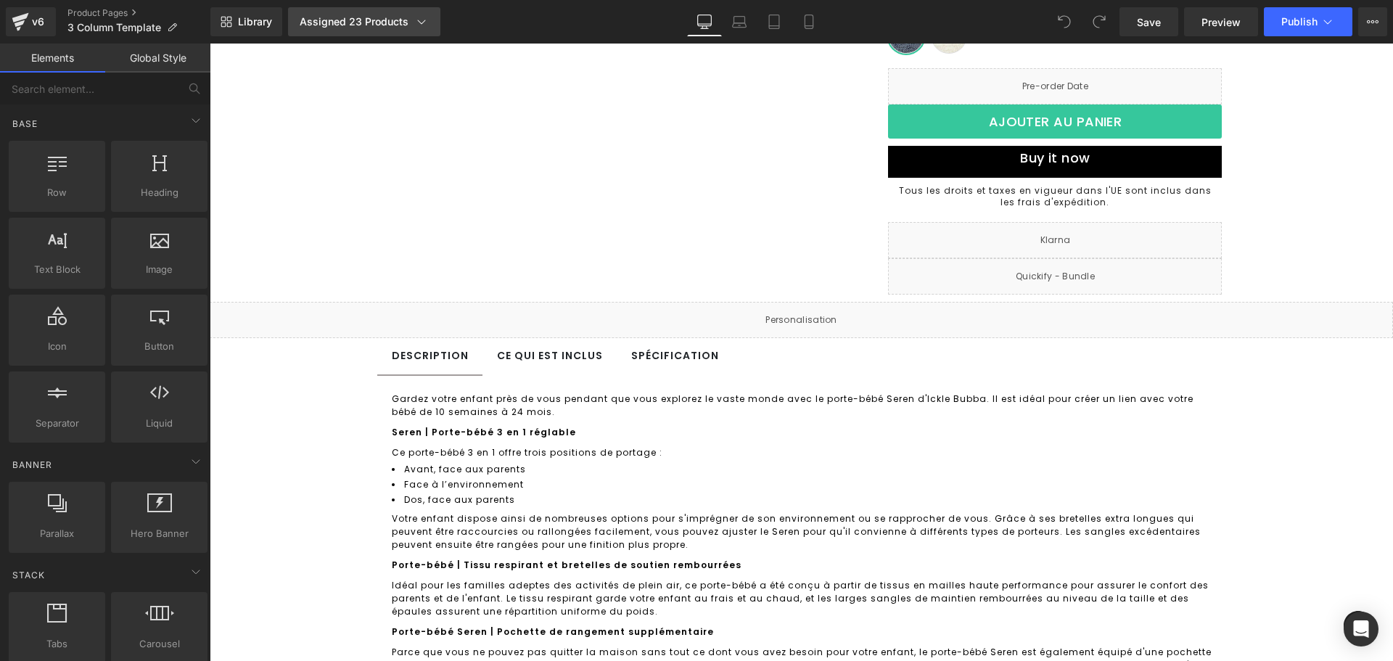 The height and width of the screenshot is (661, 1393). What do you see at coordinates (139, 13) in the screenshot?
I see `a: Product Pages` at bounding box center [139, 13].